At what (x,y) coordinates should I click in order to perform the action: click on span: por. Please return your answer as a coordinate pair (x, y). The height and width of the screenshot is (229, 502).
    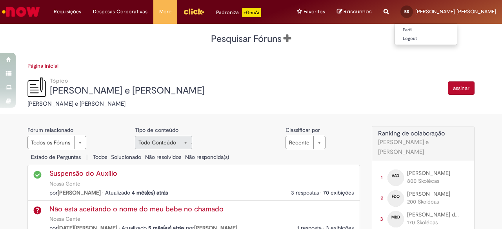
    Looking at the image, I should click on (75, 193).